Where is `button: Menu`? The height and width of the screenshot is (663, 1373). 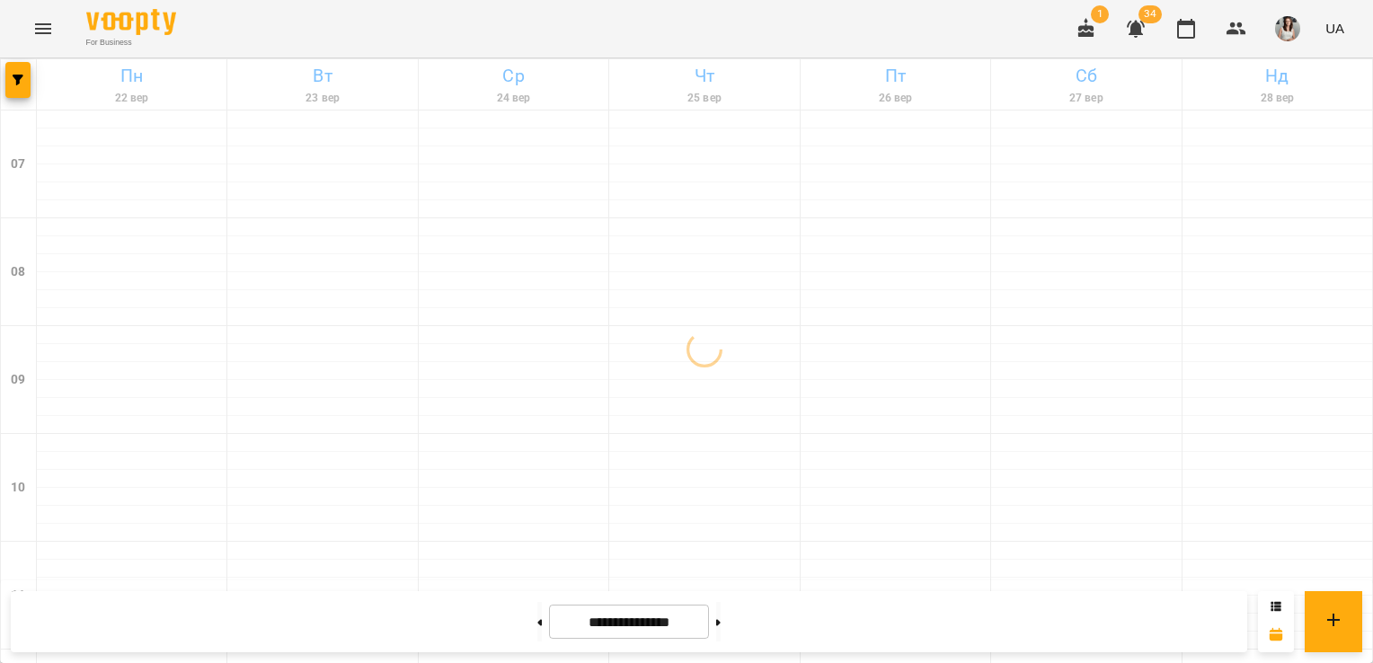
button: Menu is located at coordinates (43, 29).